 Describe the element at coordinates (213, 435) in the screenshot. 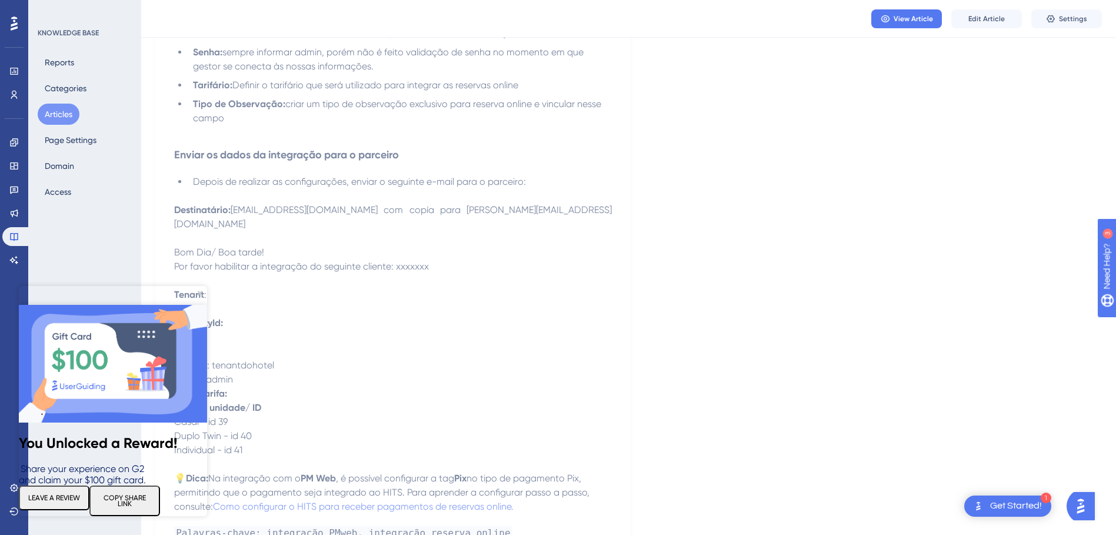

I see `span: Duplo Twin - id 40` at that location.